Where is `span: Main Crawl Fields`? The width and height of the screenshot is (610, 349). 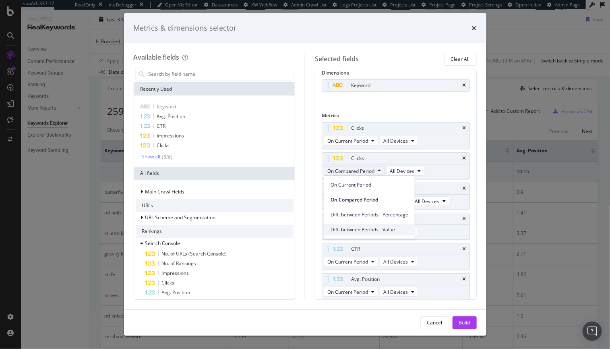 span: Main Crawl Fields is located at coordinates (165, 191).